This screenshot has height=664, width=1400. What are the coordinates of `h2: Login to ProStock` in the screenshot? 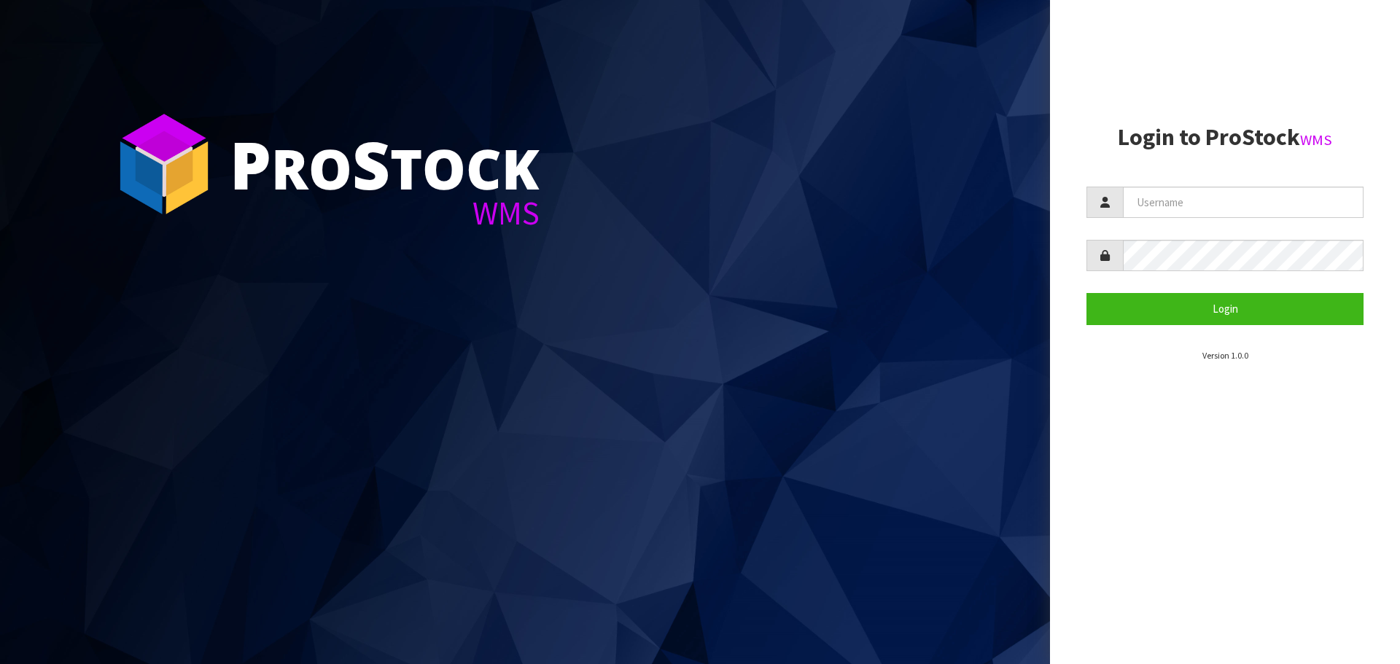 It's located at (1225, 137).